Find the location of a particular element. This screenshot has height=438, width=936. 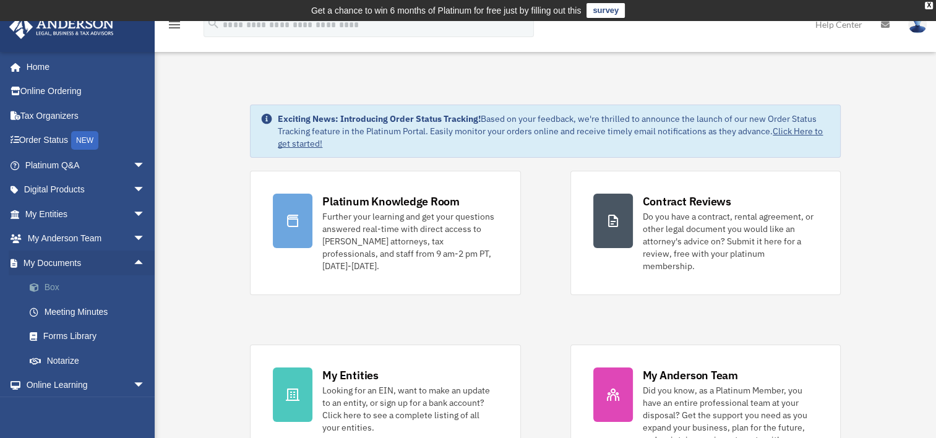

div: close is located at coordinates (929, 6).